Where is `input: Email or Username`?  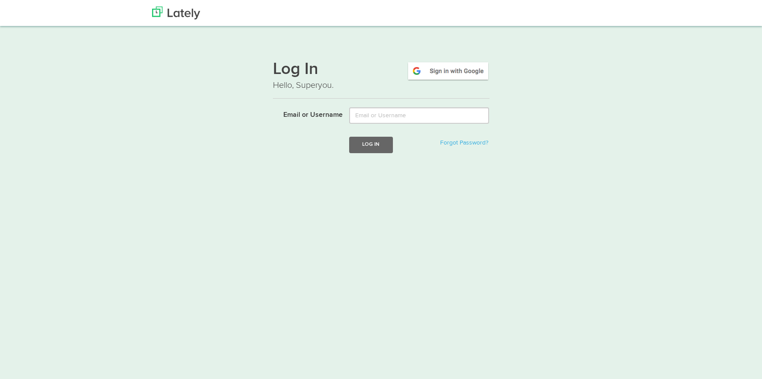
input: Email or Username is located at coordinates (419, 116).